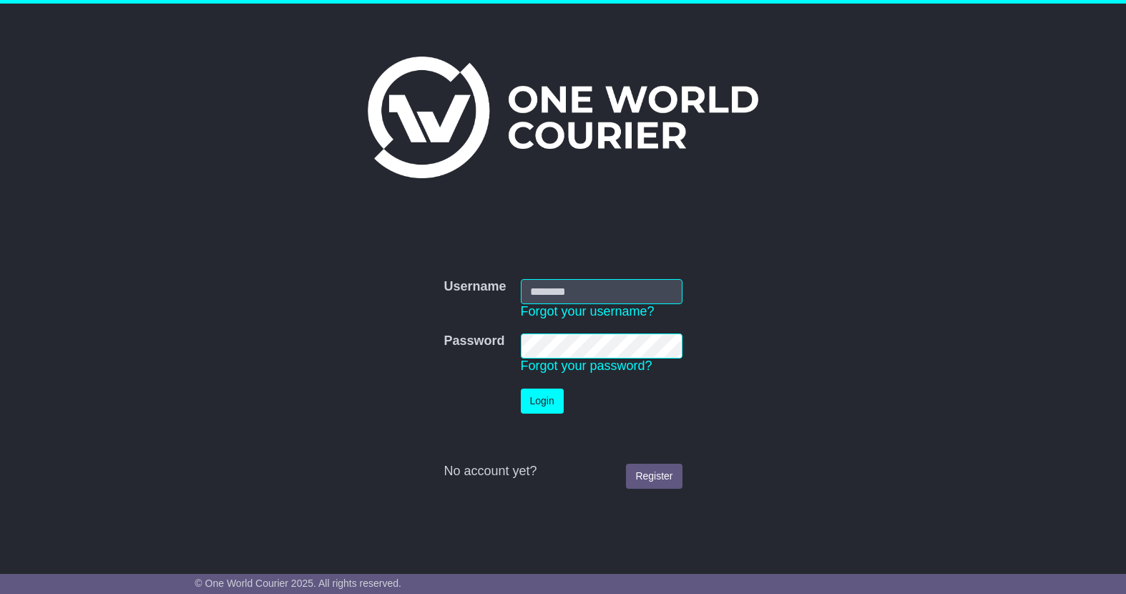 This screenshot has height=594, width=1126. Describe the element at coordinates (474, 287) in the screenshot. I see `label: Username` at that location.